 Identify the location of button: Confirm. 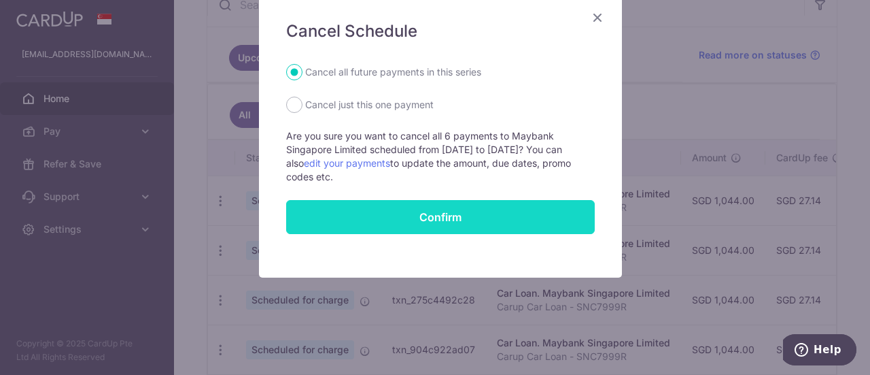
(441, 217).